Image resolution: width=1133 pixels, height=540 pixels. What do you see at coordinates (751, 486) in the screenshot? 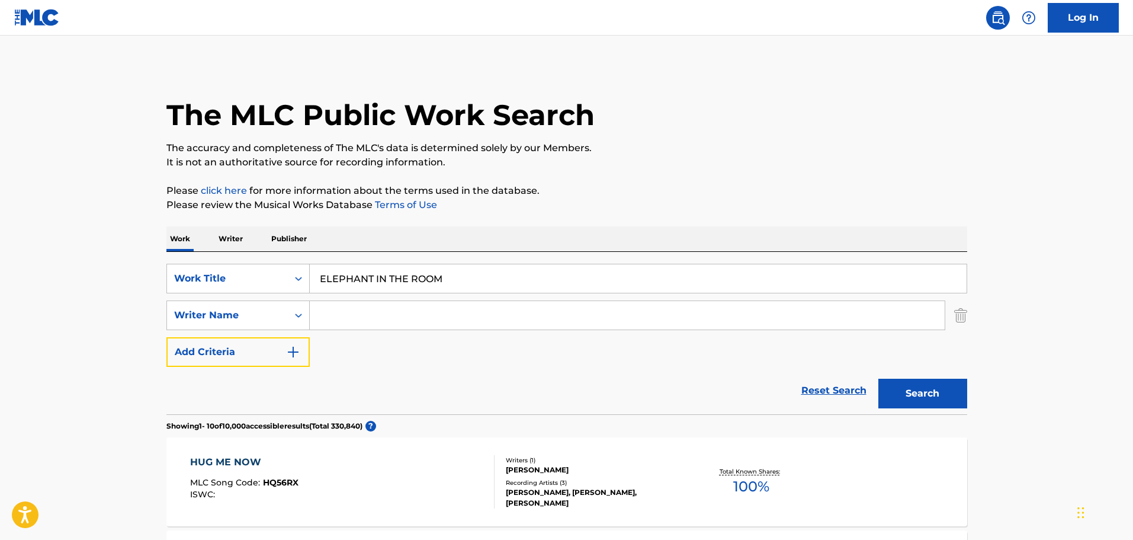
I see `span: 100 %` at bounding box center [751, 486].